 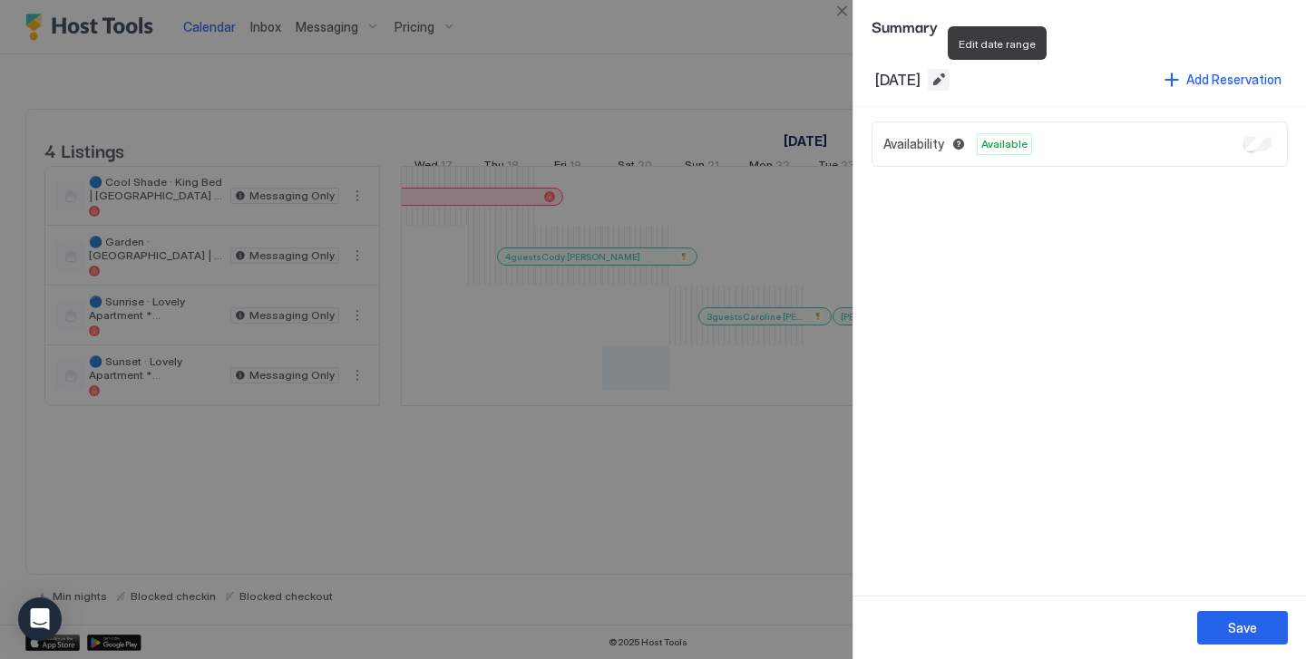 I want to click on span: Edit date range, so click(x=997, y=44).